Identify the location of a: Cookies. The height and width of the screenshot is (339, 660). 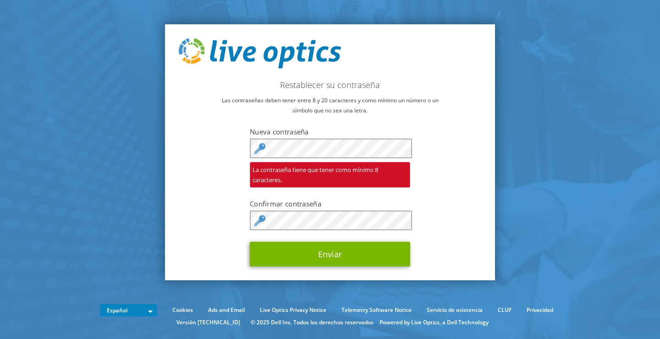
(182, 310).